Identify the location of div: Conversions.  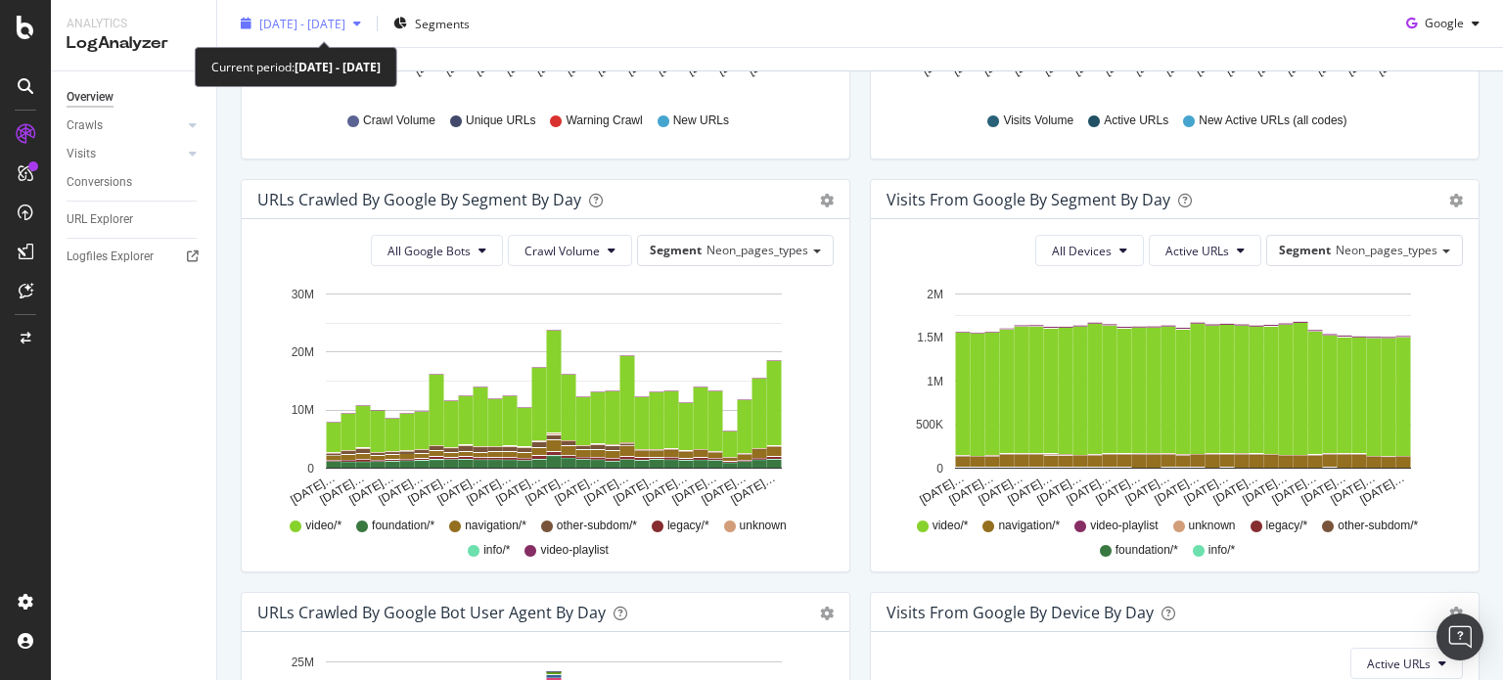
(99, 182).